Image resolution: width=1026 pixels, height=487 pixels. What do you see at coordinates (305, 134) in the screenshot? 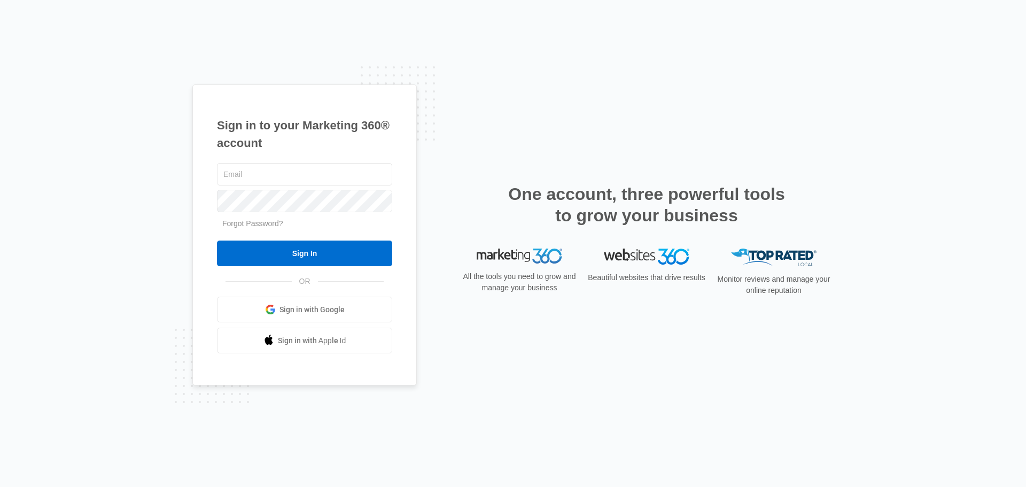
I see `h1: Sign in to your Marketing 360® account` at bounding box center [305, 134].